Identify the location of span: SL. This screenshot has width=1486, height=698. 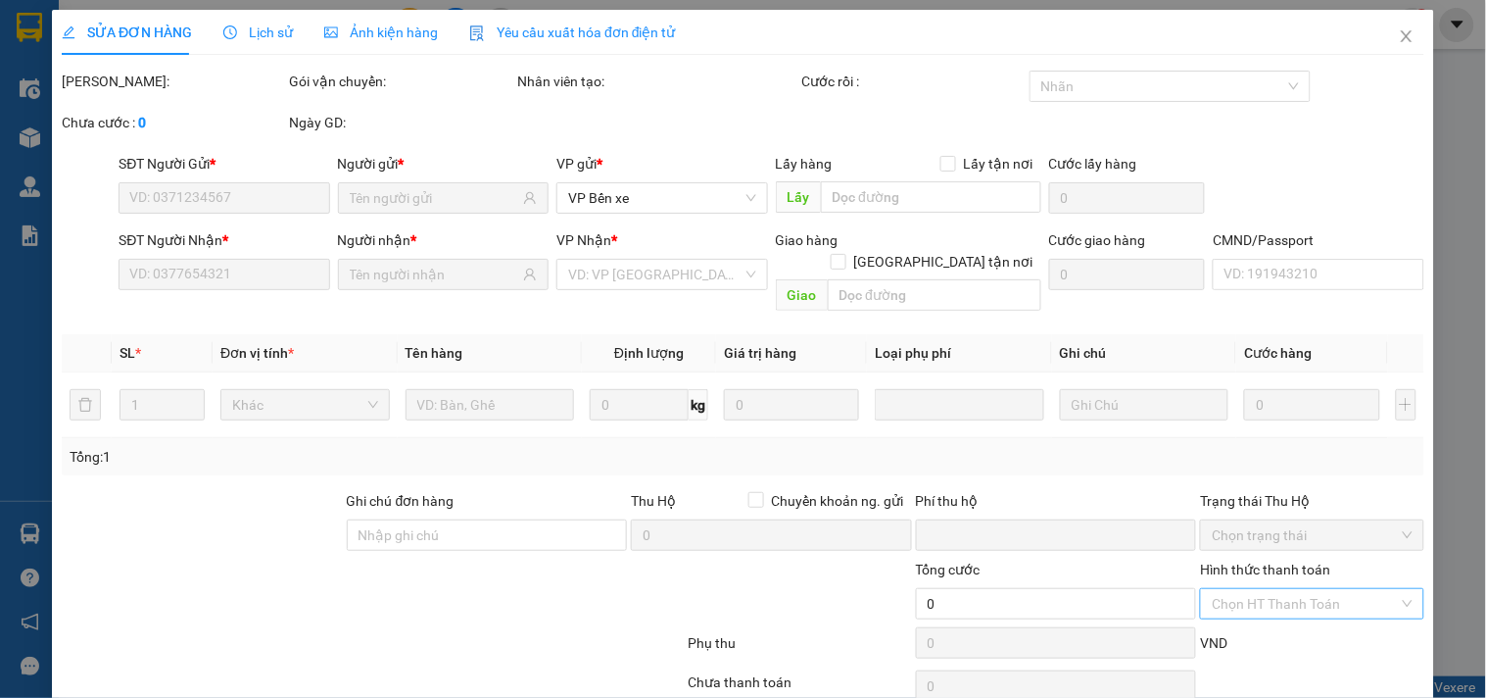
(127, 353).